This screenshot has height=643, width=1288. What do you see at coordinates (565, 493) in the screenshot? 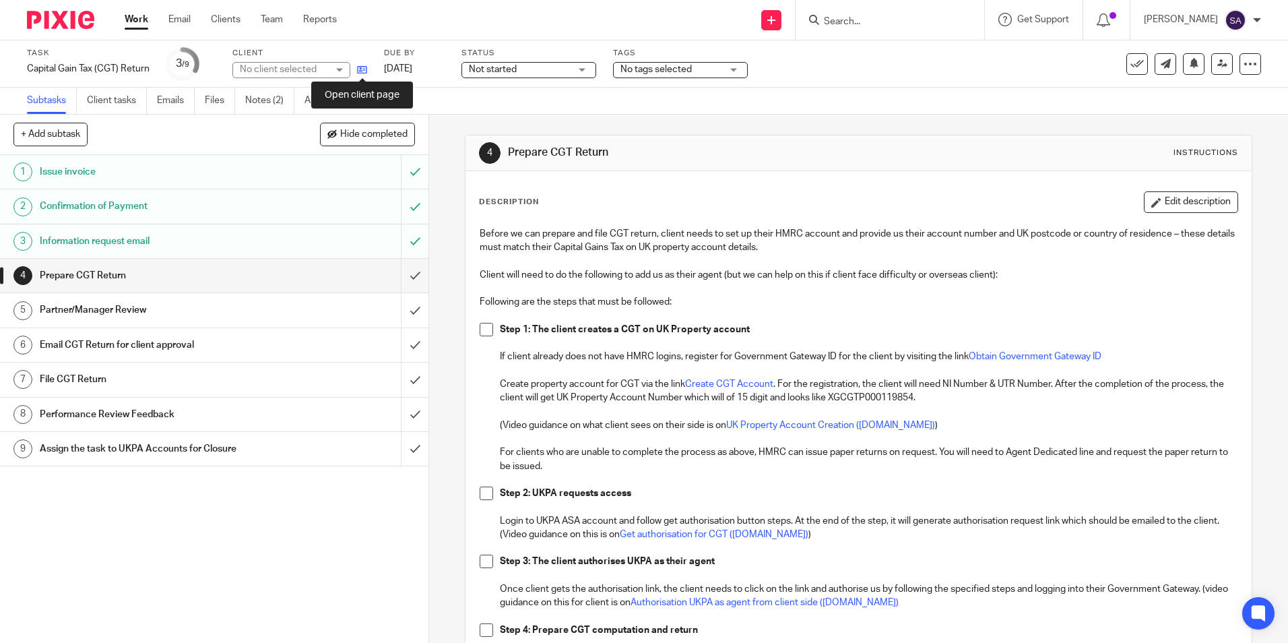
I see `strong: Step 2: UKPA requests access` at bounding box center [565, 493].